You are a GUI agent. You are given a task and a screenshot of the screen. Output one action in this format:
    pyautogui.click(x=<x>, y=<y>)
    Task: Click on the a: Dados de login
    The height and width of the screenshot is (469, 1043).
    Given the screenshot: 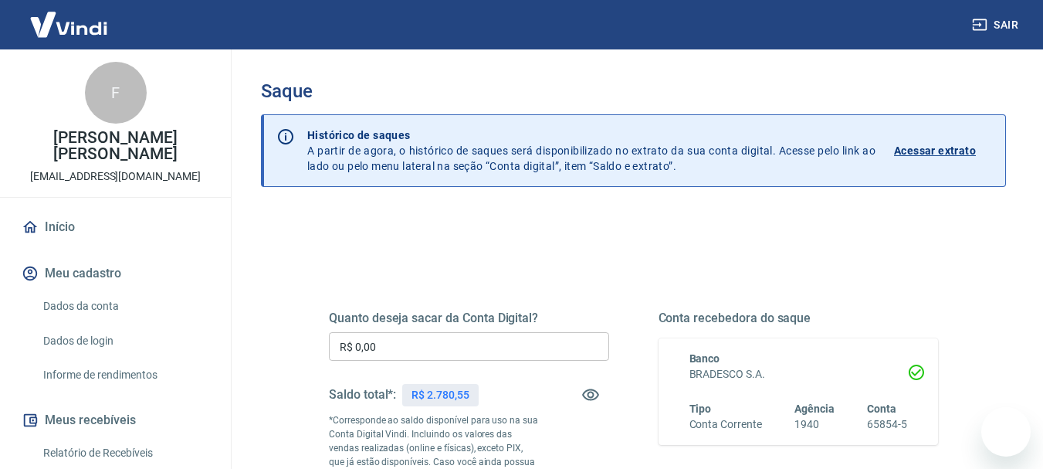 What is the action you would take?
    pyautogui.click(x=124, y=340)
    